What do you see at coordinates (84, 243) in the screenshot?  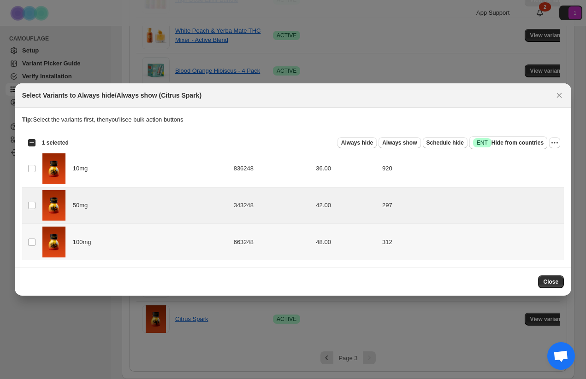 I see `span: 100mg` at bounding box center [84, 243].